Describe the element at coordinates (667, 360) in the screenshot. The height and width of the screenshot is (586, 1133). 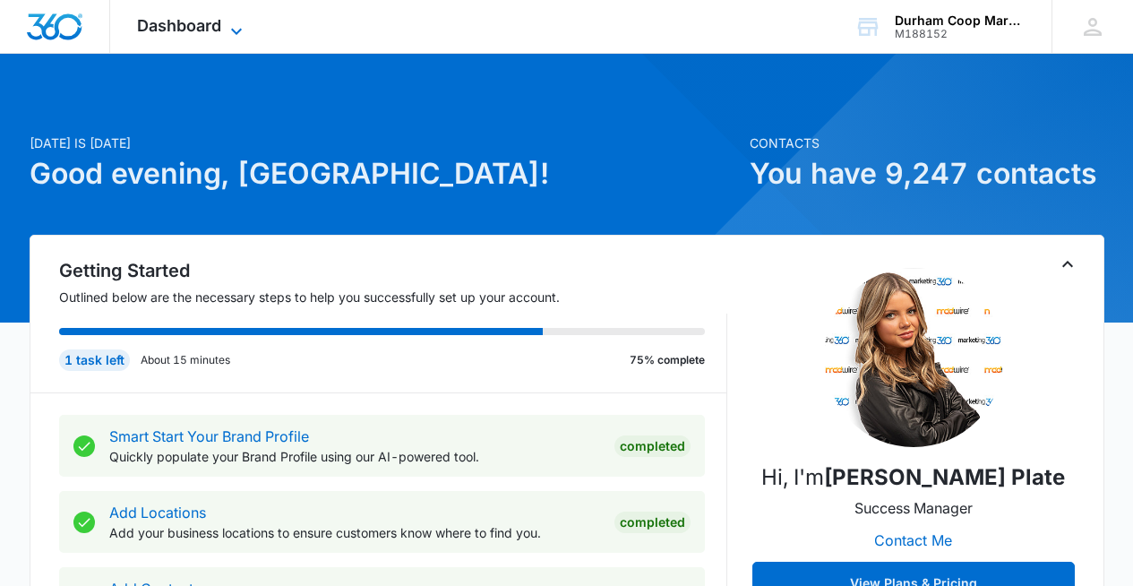
I see `p: 75% complete` at that location.